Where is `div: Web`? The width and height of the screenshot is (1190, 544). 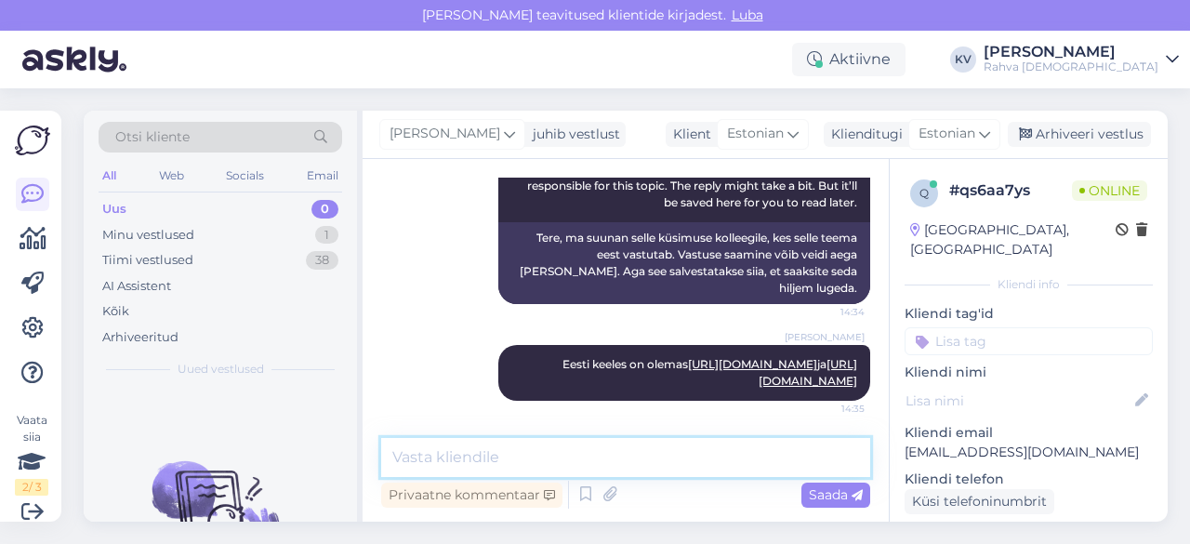
div: Web is located at coordinates (171, 176).